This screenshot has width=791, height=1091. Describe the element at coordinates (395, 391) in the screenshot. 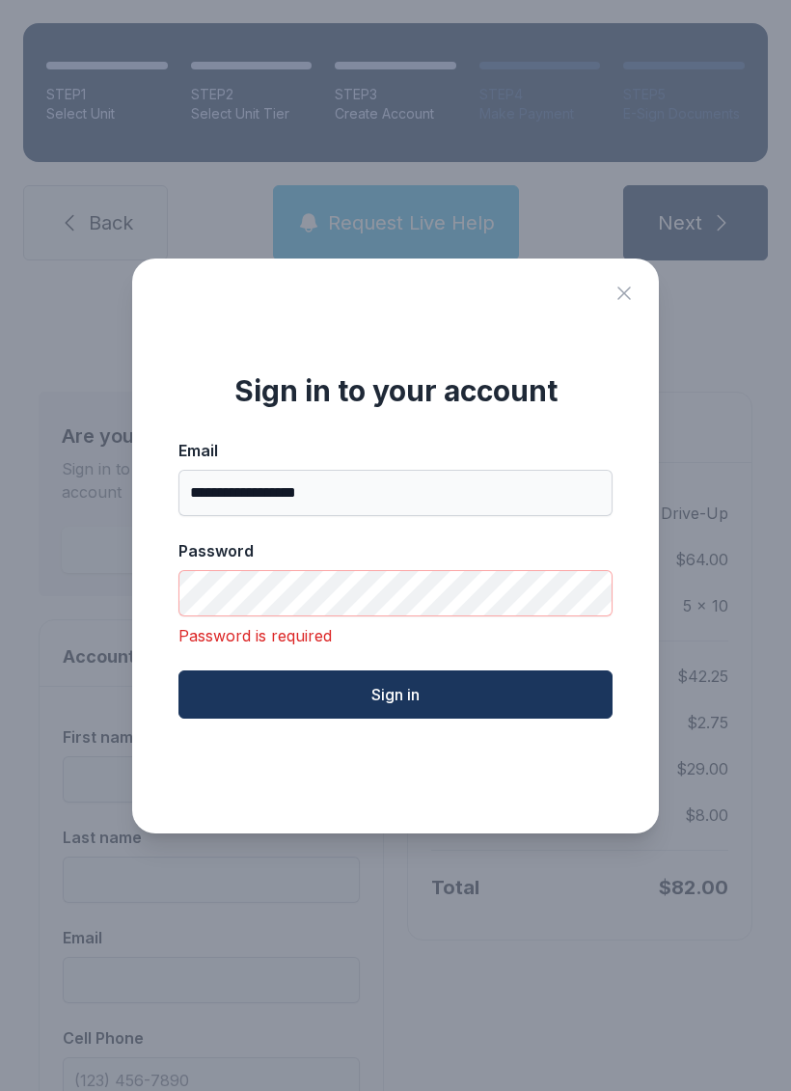

I see `div: Sign in to your account` at that location.